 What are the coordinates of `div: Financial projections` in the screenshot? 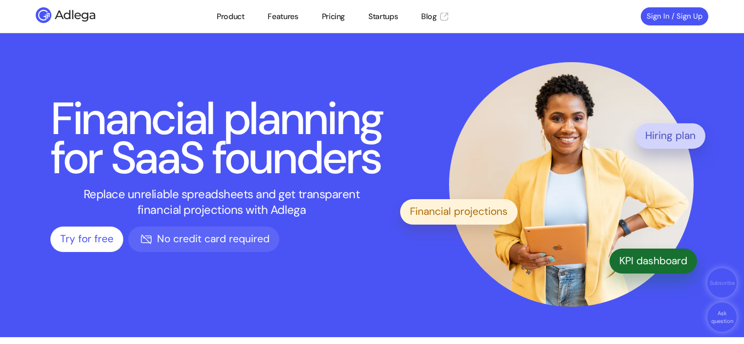 It's located at (459, 212).